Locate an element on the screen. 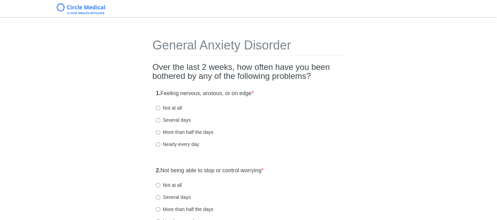 The image size is (497, 220). h2: Over the last 2 weeks, how often have you been bothered by any of the following problems? is located at coordinates (248, 72).